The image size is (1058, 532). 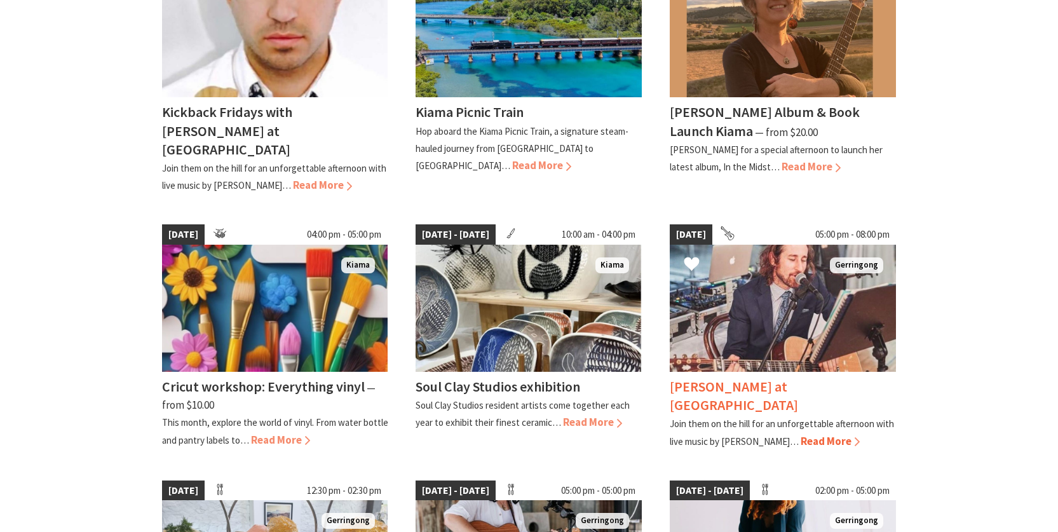 I want to click on img: Makers & Creators workshop, so click(x=275, y=308).